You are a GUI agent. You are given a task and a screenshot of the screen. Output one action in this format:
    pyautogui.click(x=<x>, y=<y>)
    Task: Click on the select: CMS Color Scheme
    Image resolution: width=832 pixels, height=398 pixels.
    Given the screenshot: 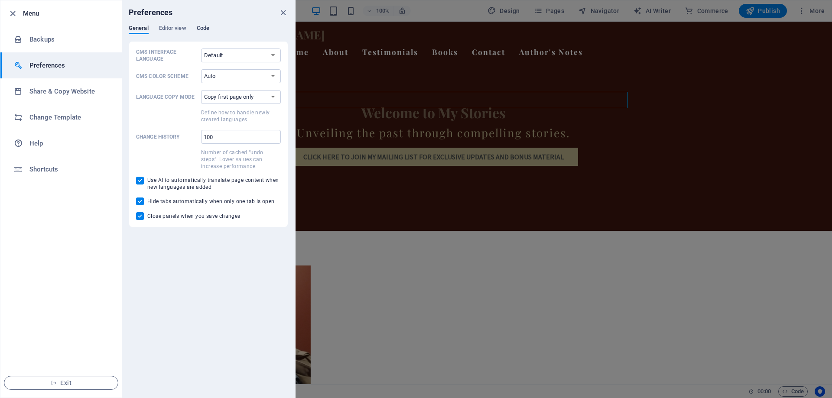 What is the action you would take?
    pyautogui.click(x=241, y=76)
    